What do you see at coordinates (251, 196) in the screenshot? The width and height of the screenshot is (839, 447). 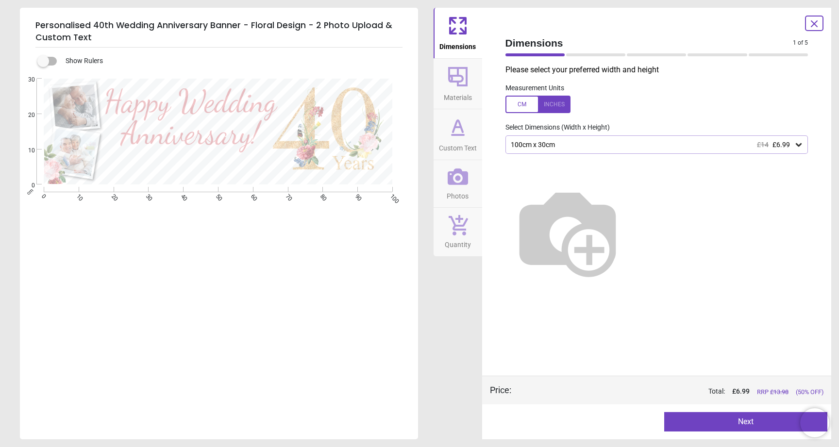 I see `span: 60` at bounding box center [251, 196].